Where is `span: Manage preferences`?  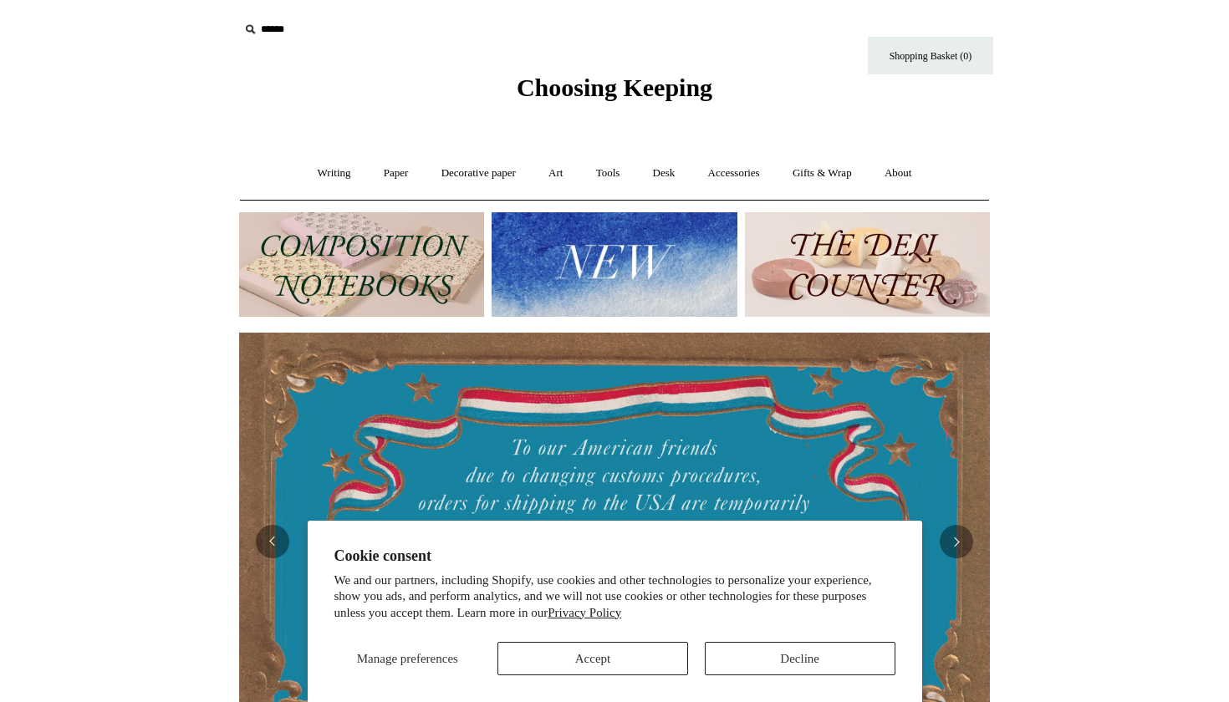
span: Manage preferences is located at coordinates (407, 659).